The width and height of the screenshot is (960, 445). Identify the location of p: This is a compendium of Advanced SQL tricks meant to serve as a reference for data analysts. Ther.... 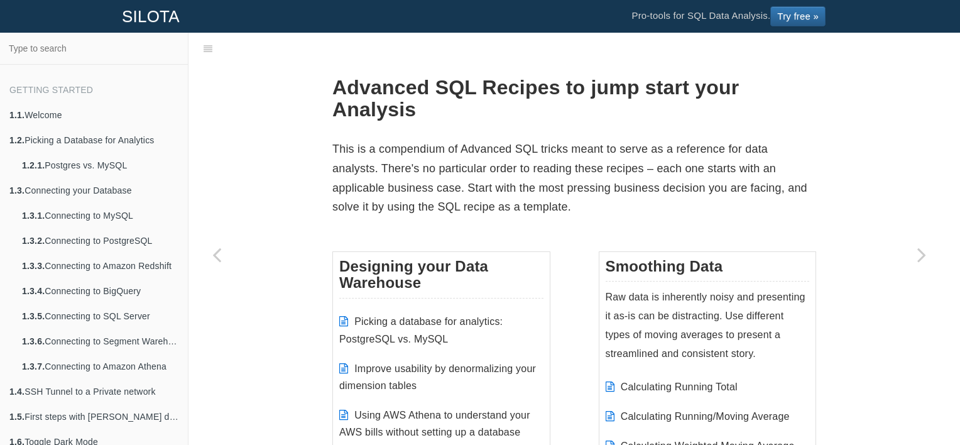
(575, 178).